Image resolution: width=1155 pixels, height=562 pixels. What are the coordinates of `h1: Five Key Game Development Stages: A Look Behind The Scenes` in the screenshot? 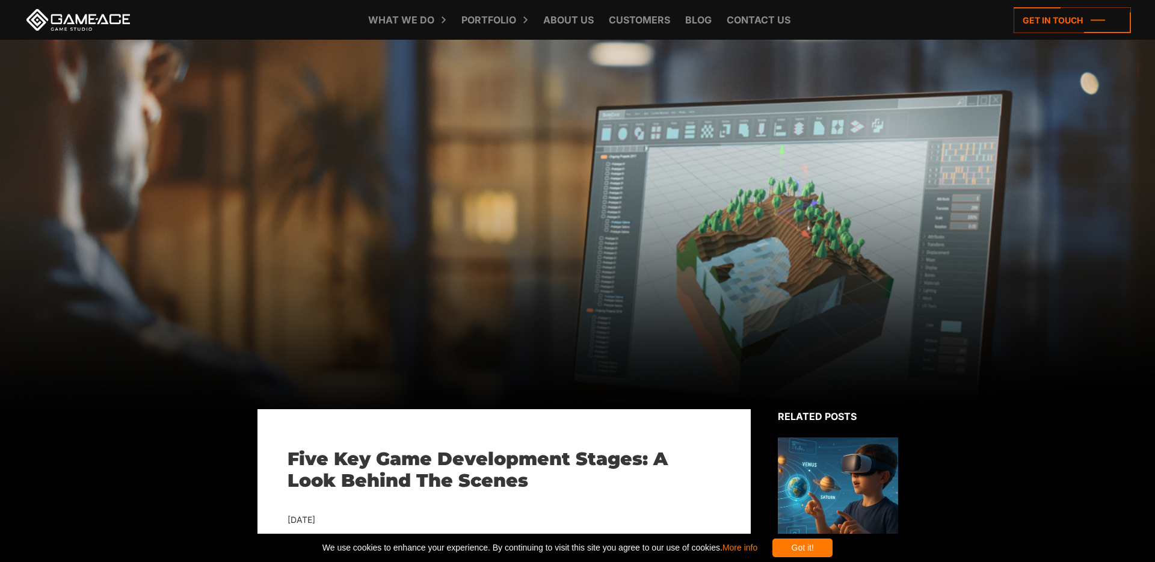 It's located at (504, 470).